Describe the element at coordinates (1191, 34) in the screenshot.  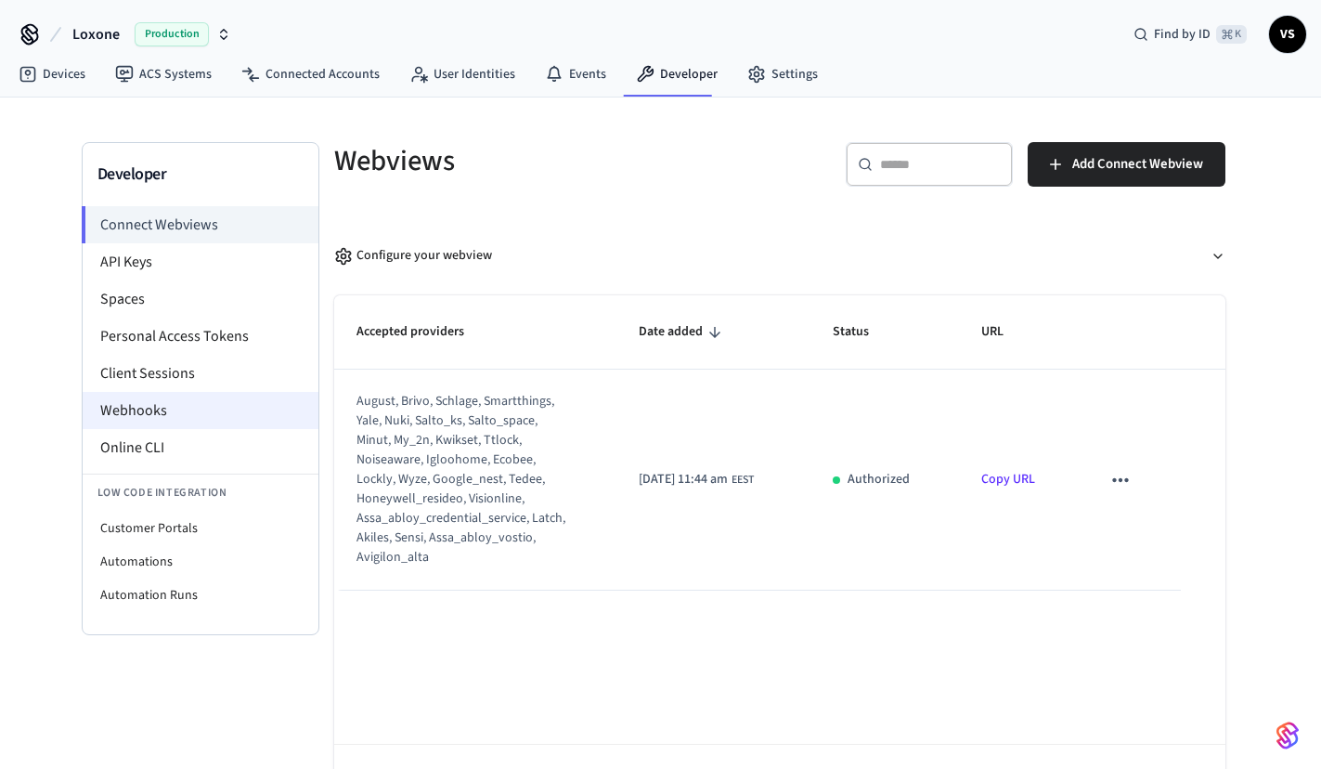
I see `div: Find by ID⌘ K` at that location.